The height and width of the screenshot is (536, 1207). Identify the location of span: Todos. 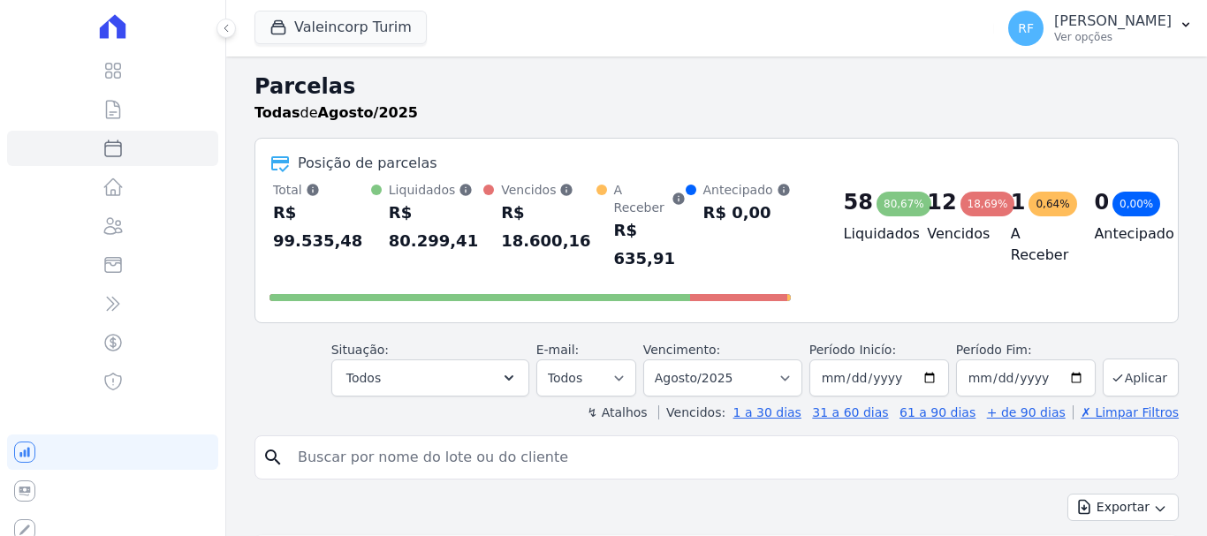
(363, 378).